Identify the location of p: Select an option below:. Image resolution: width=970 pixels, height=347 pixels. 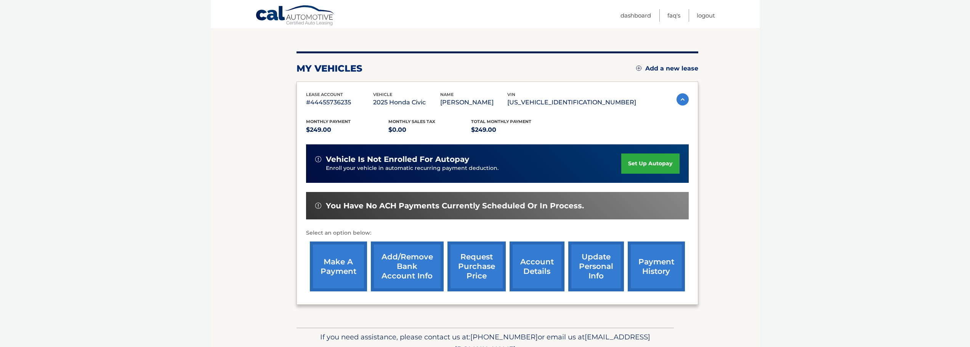
(497, 233).